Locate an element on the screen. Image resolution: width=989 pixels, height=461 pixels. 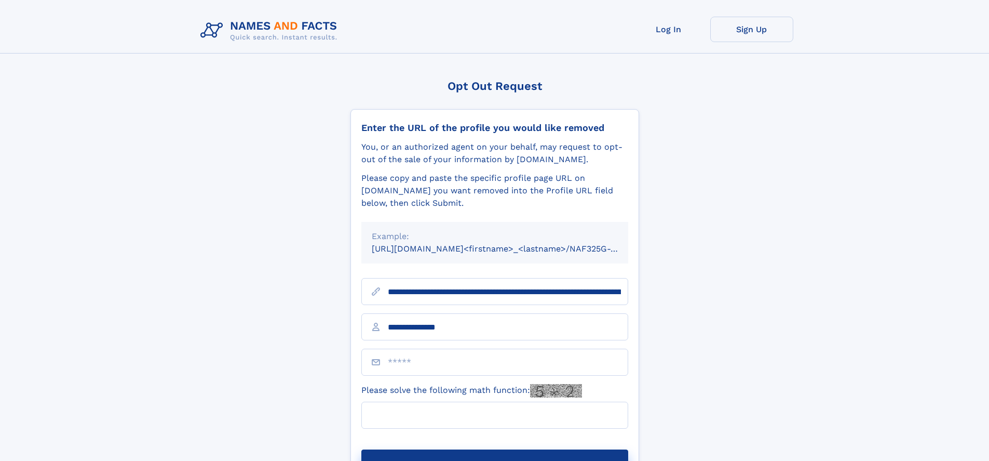
div: Example: is located at coordinates (495, 236).